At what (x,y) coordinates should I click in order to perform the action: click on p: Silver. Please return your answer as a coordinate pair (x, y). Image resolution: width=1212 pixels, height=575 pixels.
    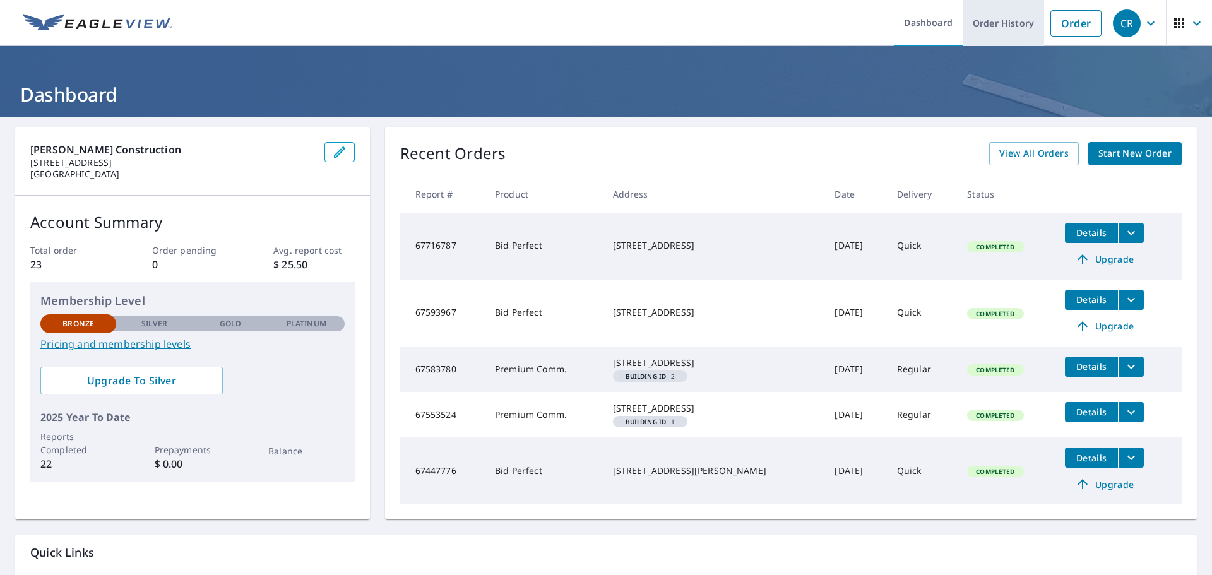
    Looking at the image, I should click on (155, 324).